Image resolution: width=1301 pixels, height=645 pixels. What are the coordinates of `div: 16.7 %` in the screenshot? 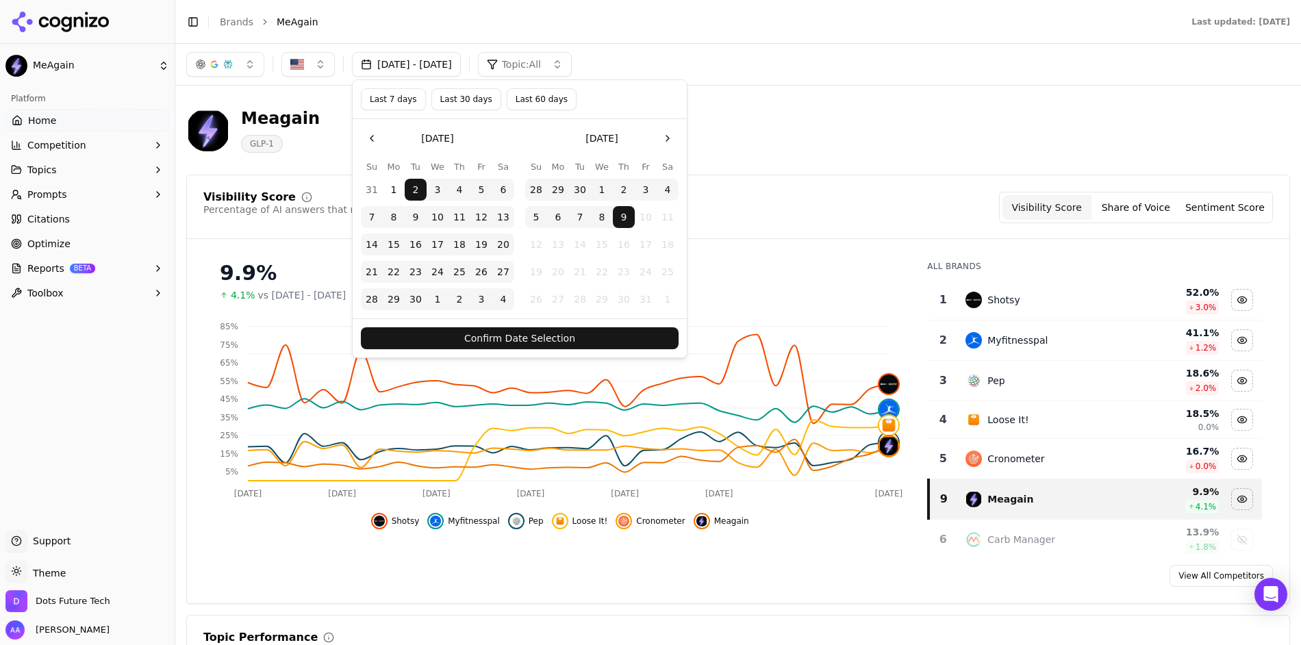 It's located at (1176, 451).